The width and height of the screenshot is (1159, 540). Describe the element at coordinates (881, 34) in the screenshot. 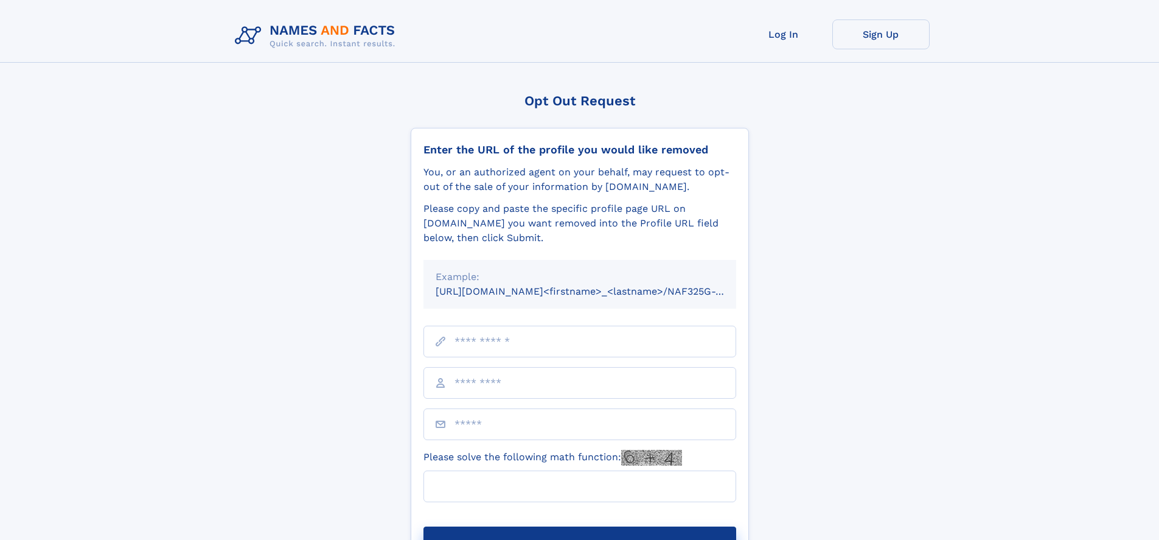

I see `a: Sign Up` at that location.